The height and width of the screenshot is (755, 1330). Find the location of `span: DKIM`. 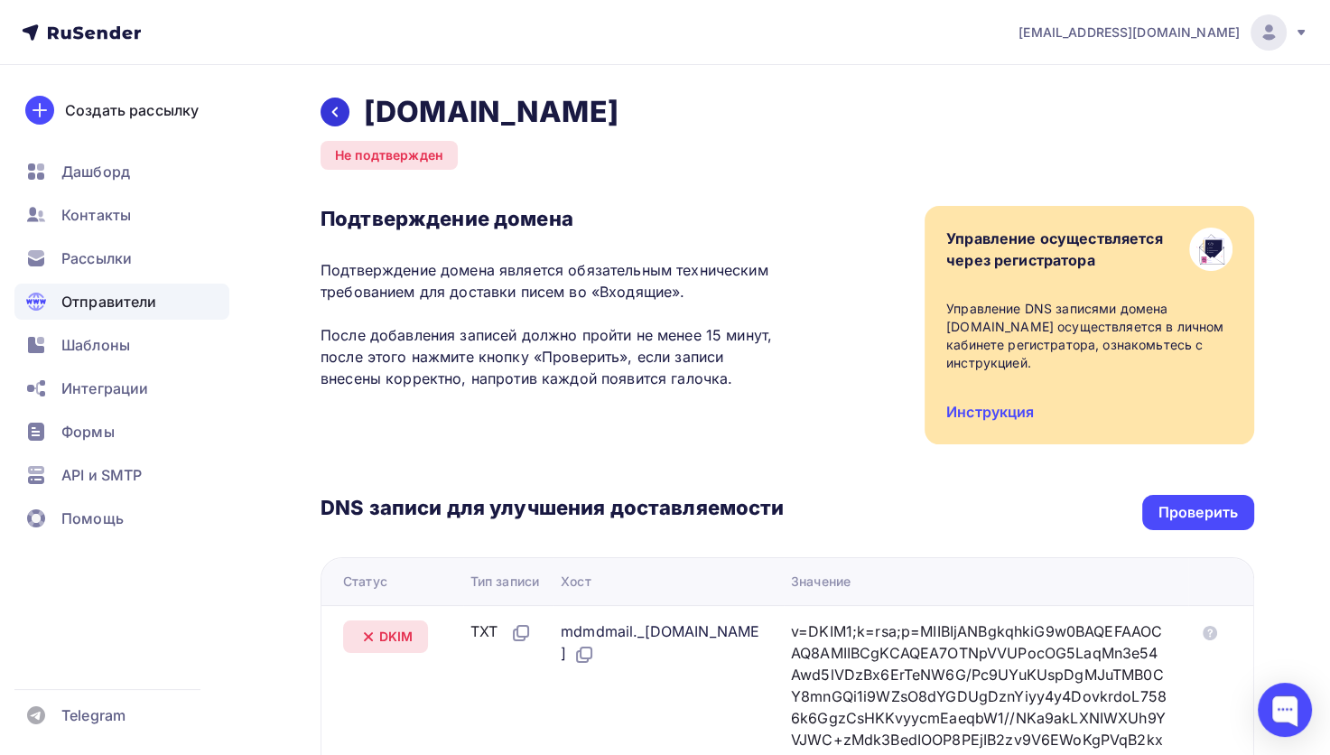

span: DKIM is located at coordinates (396, 637).